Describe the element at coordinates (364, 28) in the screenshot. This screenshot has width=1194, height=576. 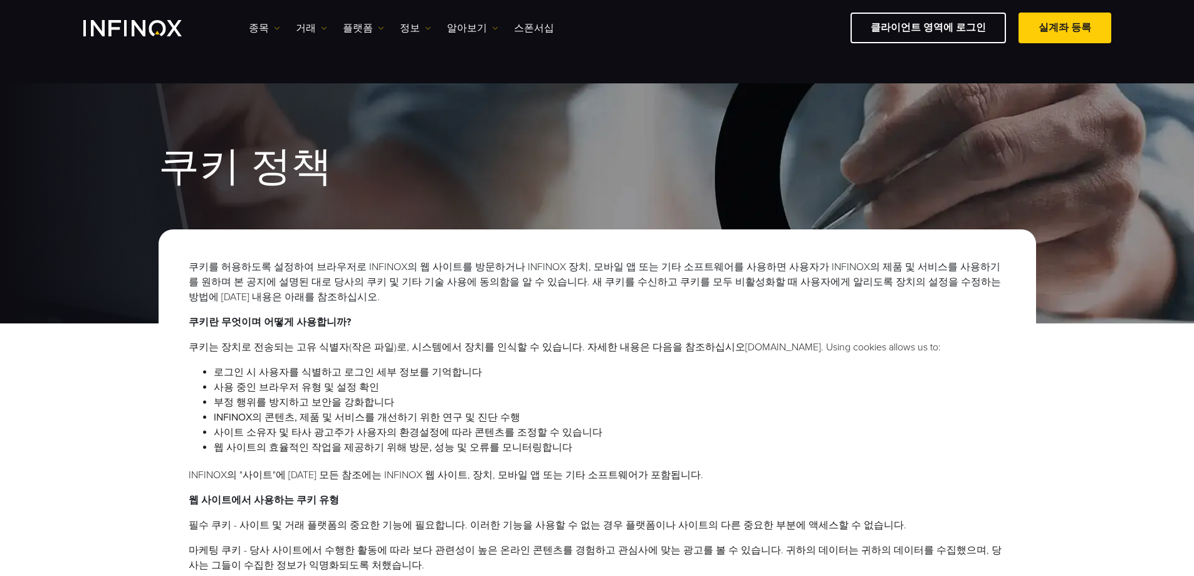
I see `a: 플랫폼` at that location.